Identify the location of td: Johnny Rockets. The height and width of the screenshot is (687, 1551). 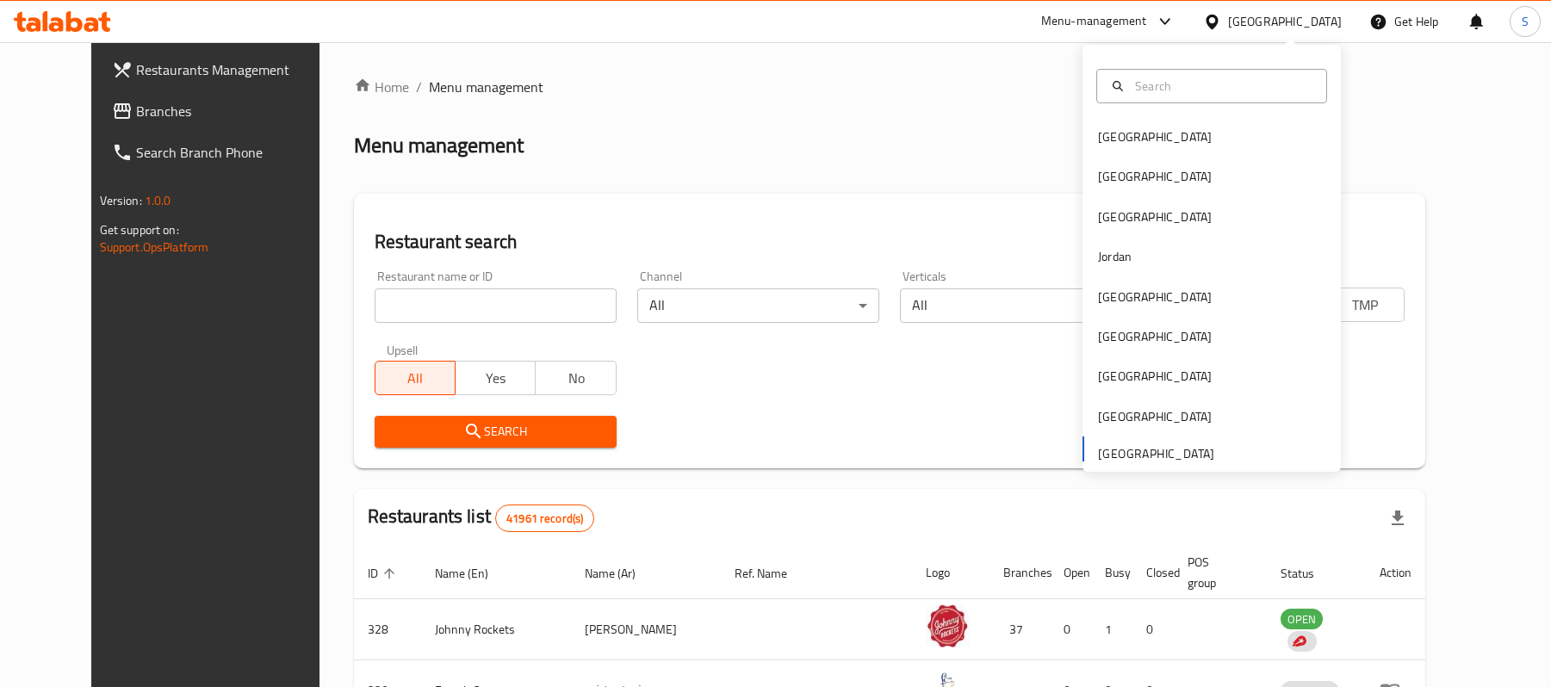
(496, 630).